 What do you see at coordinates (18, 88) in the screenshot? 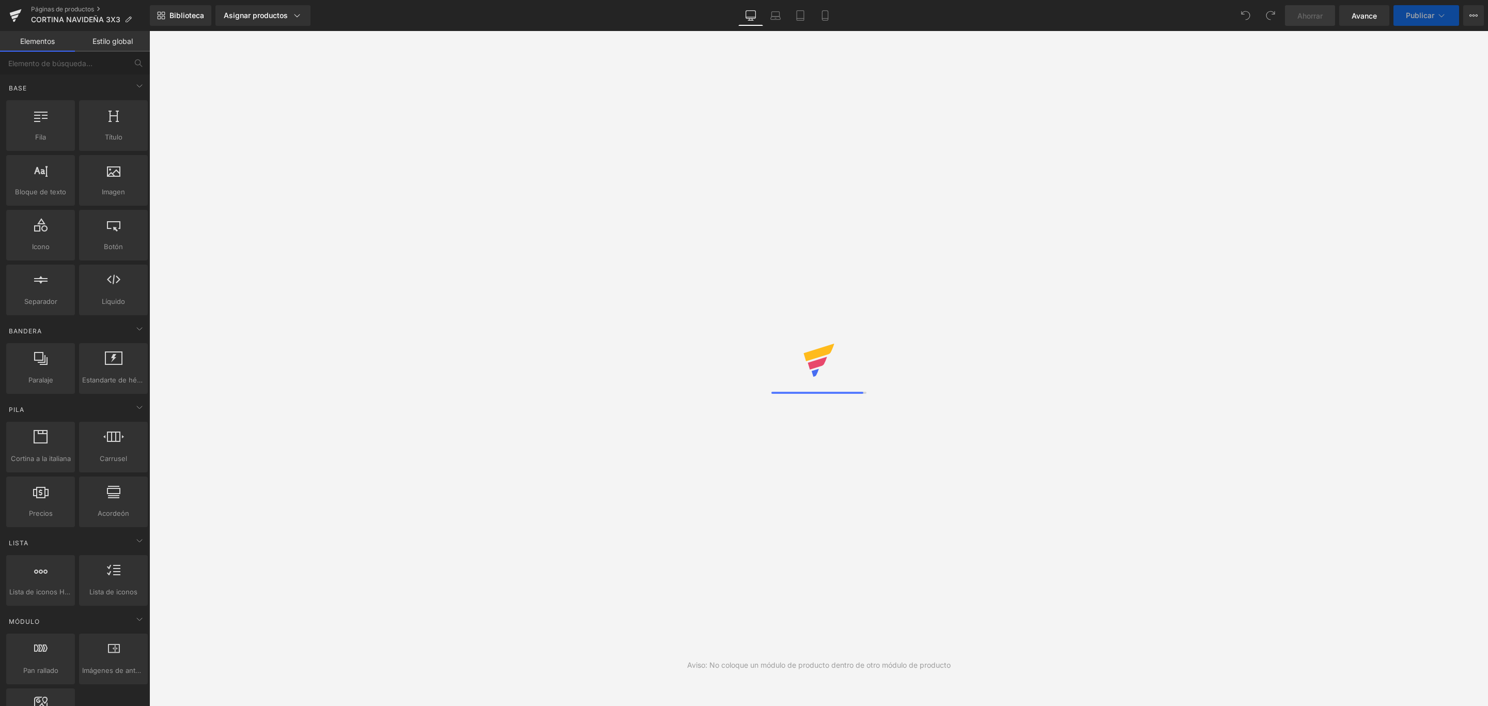
I see `font: Base` at bounding box center [18, 88].